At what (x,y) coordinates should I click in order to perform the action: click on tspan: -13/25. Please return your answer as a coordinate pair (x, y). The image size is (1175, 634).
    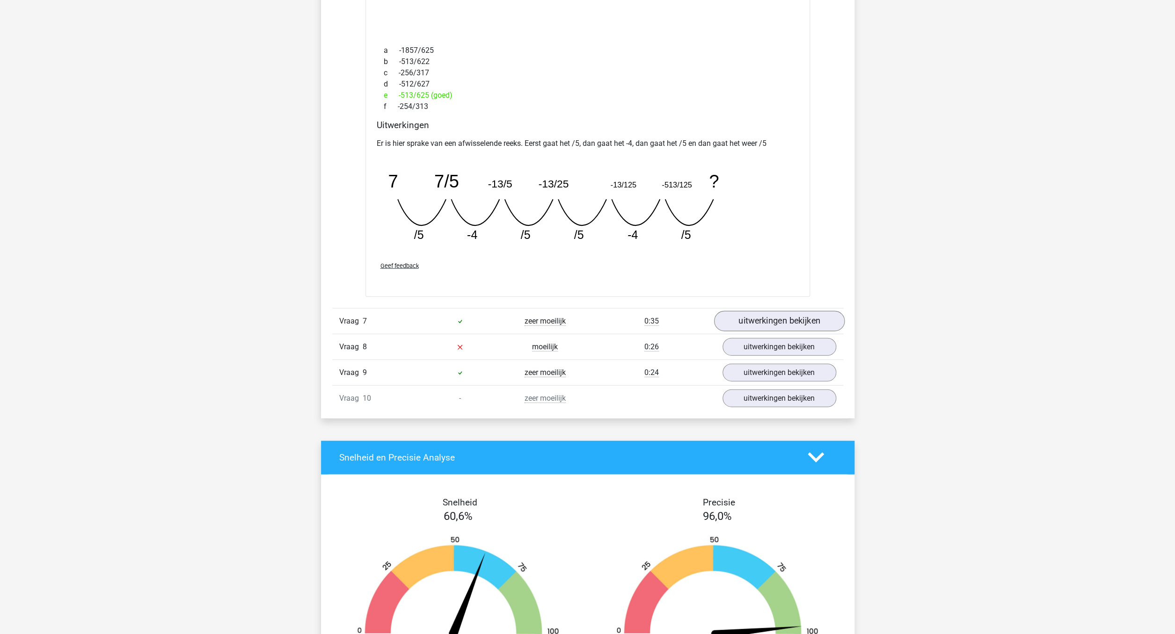
    Looking at the image, I should click on (553, 184).